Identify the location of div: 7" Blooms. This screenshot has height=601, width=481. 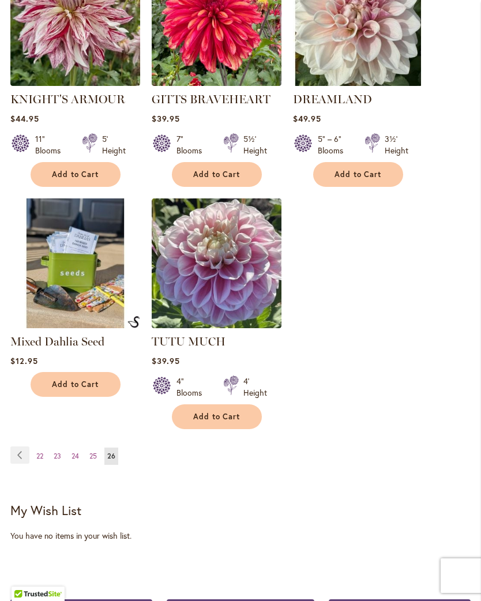
(192, 145).